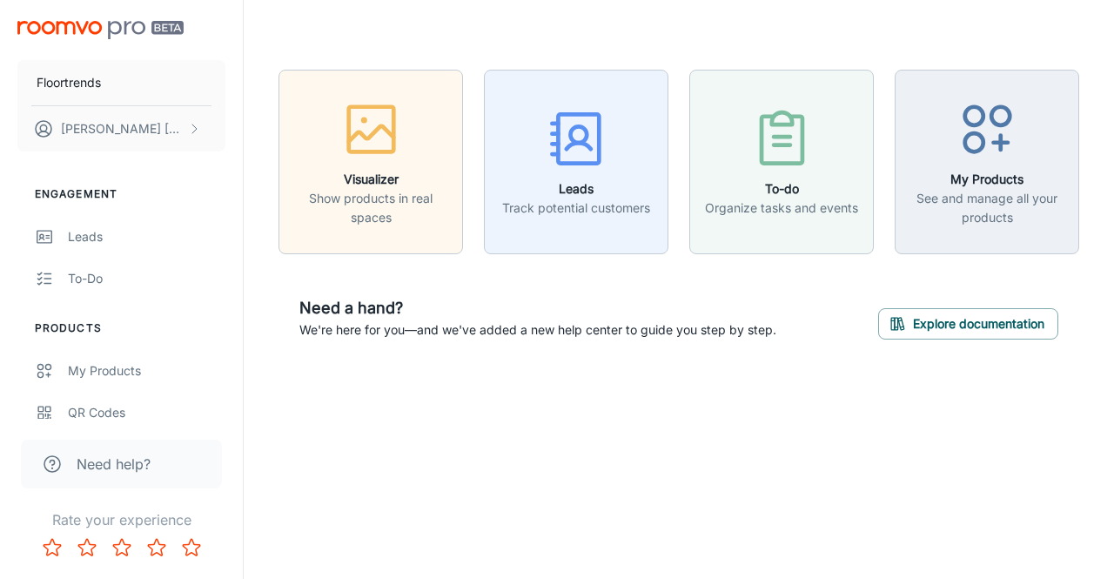 This screenshot has height=579, width=1114. What do you see at coordinates (987, 160) in the screenshot?
I see `a: My ProductsSee and manage all your products` at bounding box center [987, 160].